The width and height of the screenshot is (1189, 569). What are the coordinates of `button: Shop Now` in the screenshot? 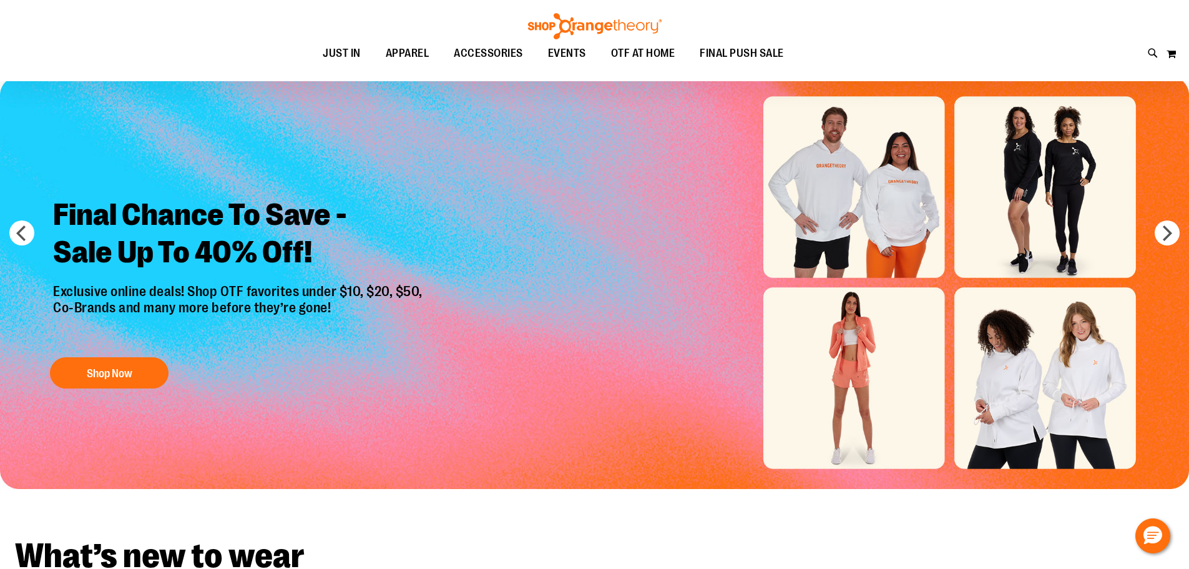 It's located at (109, 373).